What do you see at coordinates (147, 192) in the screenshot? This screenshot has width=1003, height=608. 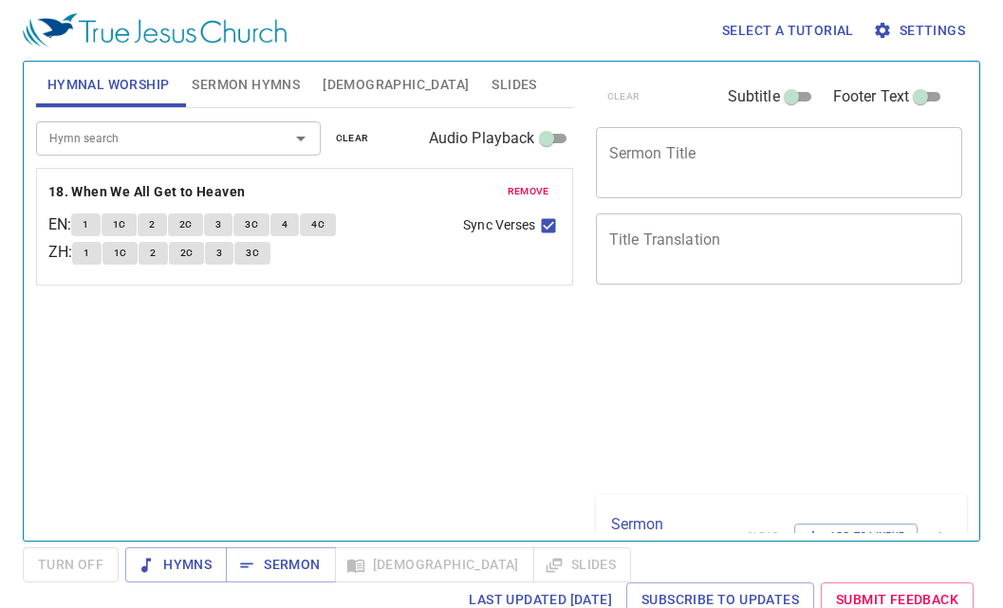 I see `b: 18. When We All Get to Heaven` at bounding box center [147, 192].